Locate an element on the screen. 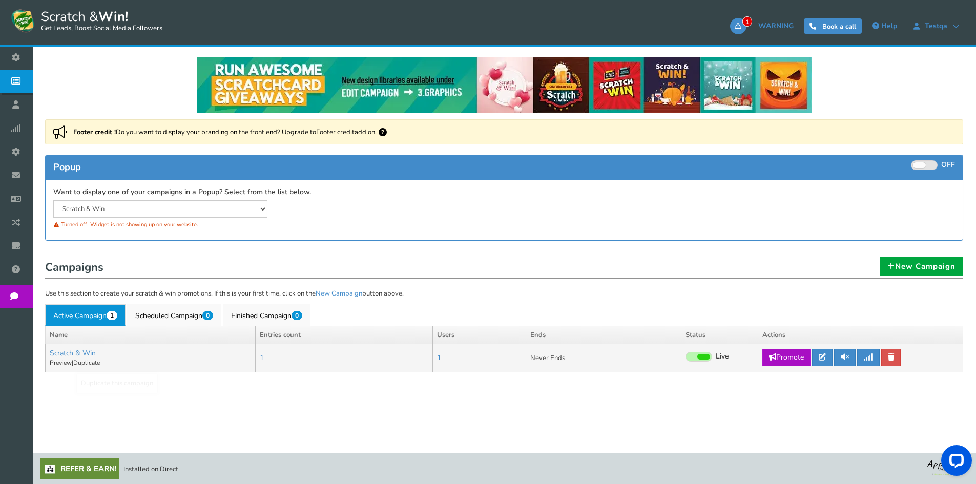 The width and height of the screenshot is (976, 484). a: Duplicate is located at coordinates (87, 363).